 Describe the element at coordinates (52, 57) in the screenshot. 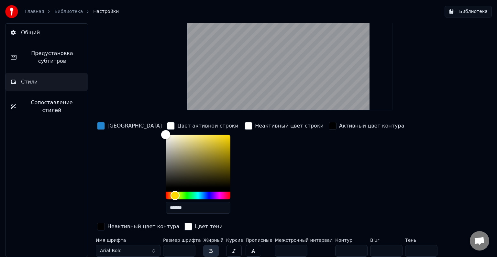

I see `span: Предустановка субтитров` at that location.